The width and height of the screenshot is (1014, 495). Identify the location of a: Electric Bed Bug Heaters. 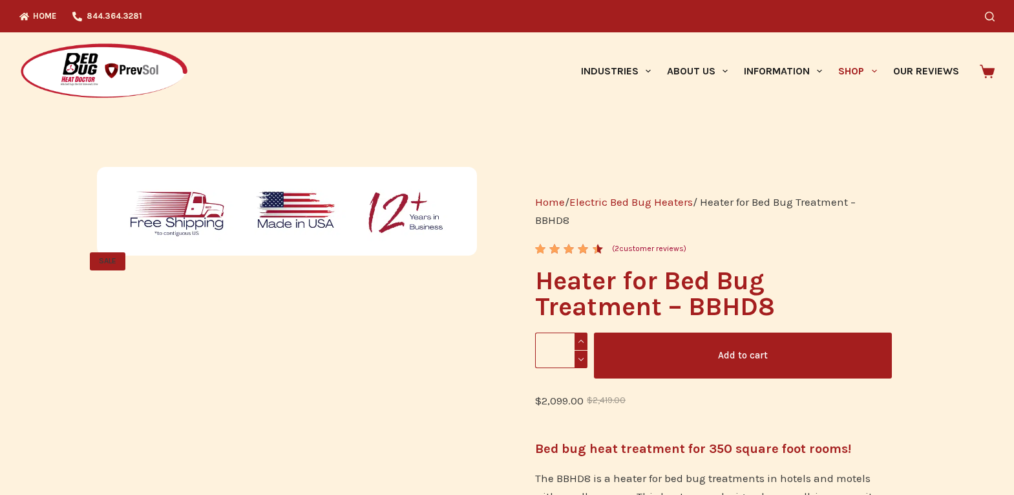
(631, 202).